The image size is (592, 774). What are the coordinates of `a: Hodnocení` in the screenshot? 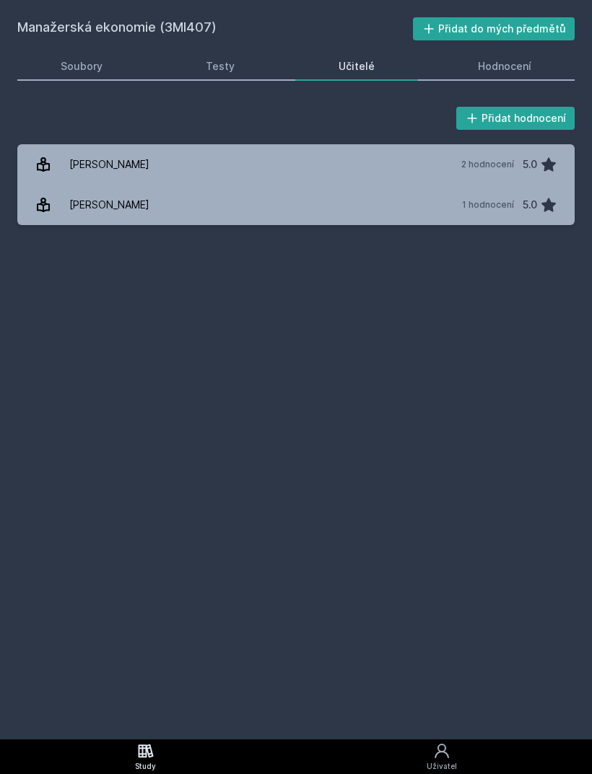 It's located at (505, 66).